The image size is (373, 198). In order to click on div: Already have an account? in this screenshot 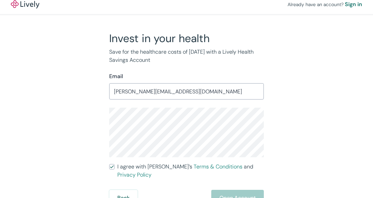, I will do `click(325, 4)`.